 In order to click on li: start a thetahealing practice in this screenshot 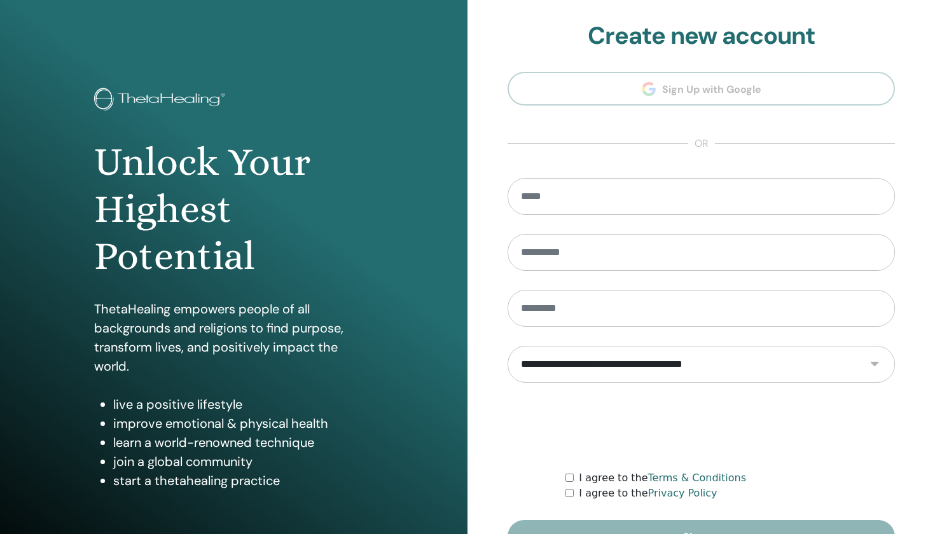, I will do `click(244, 481)`.